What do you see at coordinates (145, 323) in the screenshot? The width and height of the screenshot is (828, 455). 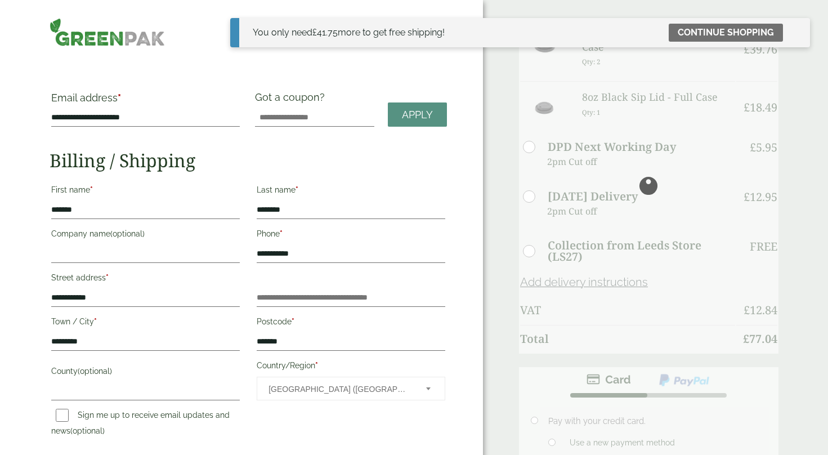 I see `label: Town / City` at bounding box center [145, 323].